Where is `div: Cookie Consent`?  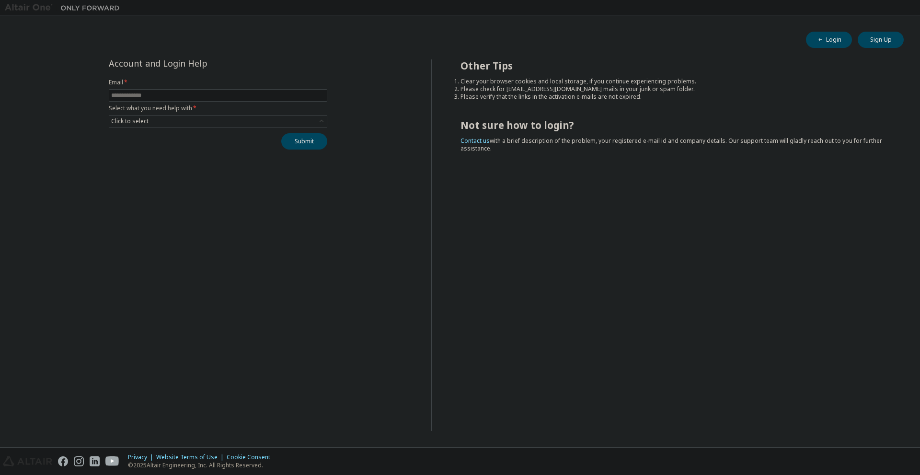
div: Cookie Consent is located at coordinates (251, 457).